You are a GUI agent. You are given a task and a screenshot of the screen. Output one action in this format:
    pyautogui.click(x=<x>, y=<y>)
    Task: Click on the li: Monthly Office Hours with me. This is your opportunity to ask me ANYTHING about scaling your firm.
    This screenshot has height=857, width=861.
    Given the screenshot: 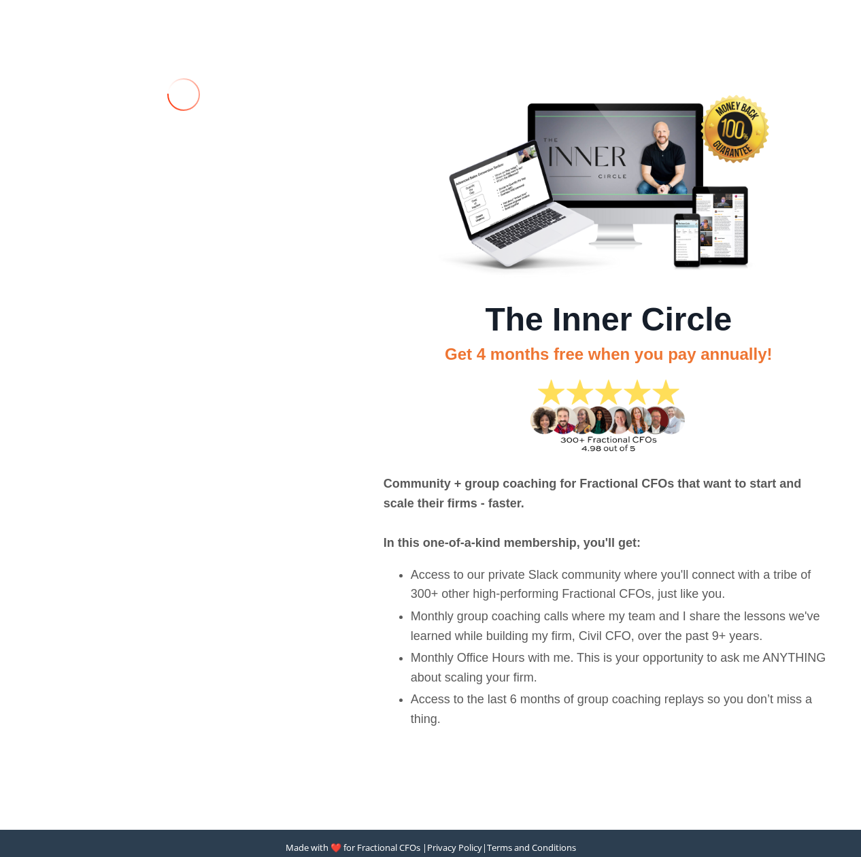 What is the action you would take?
    pyautogui.click(x=622, y=668)
    